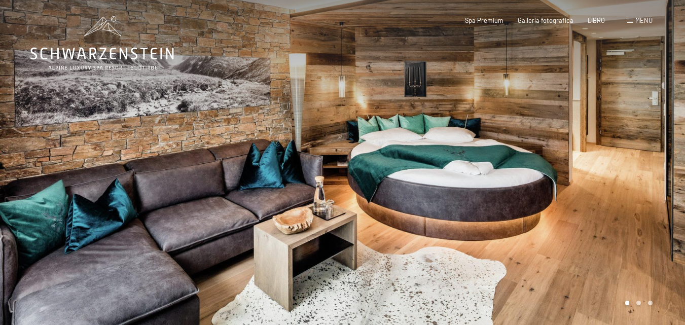 This screenshot has height=325, width=685. I want to click on a: LIBRO, so click(596, 20).